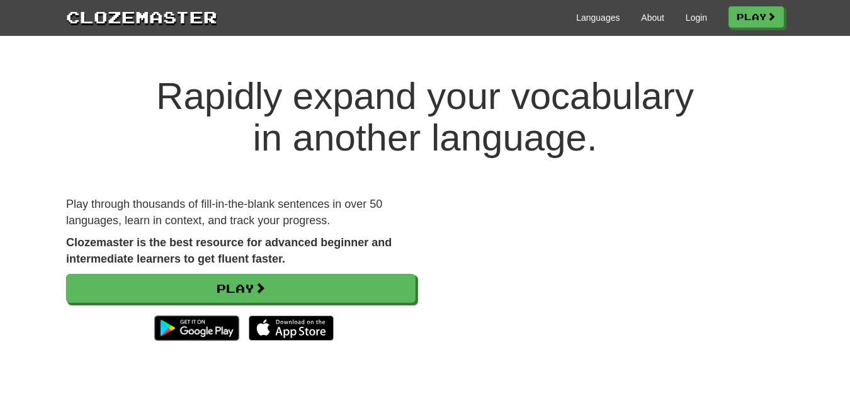 The height and width of the screenshot is (415, 850). I want to click on a: Clozemaster, so click(142, 16).